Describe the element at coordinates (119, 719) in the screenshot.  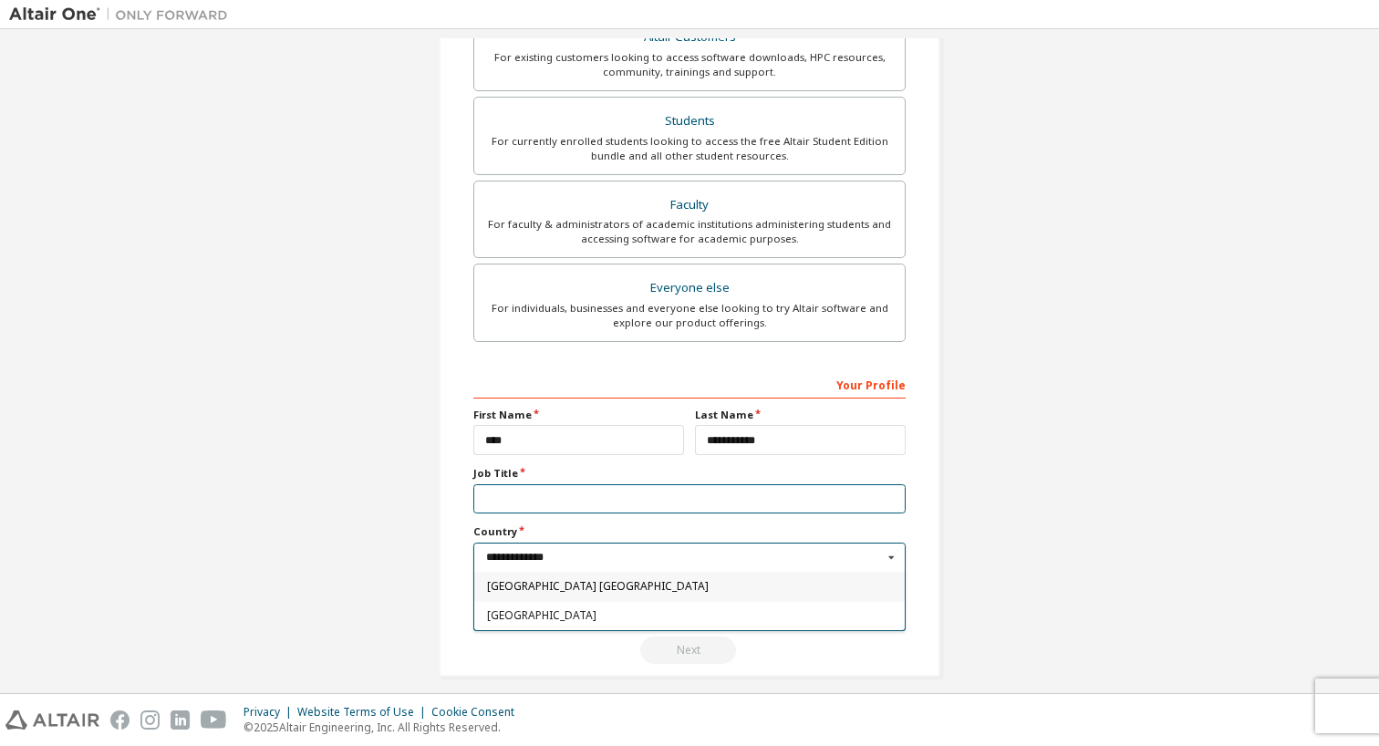
I see `img: facebook.svg` at that location.